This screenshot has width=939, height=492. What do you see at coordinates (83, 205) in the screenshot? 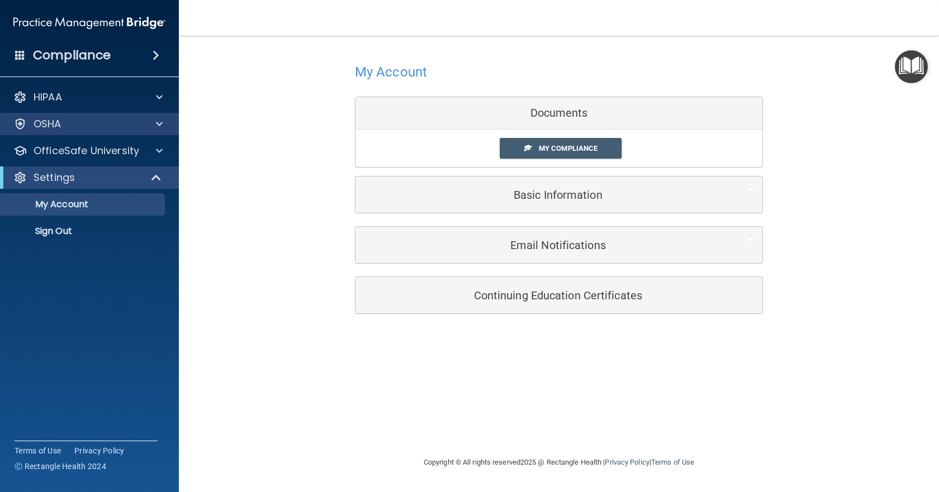
I see `p: My Account` at bounding box center [83, 205].